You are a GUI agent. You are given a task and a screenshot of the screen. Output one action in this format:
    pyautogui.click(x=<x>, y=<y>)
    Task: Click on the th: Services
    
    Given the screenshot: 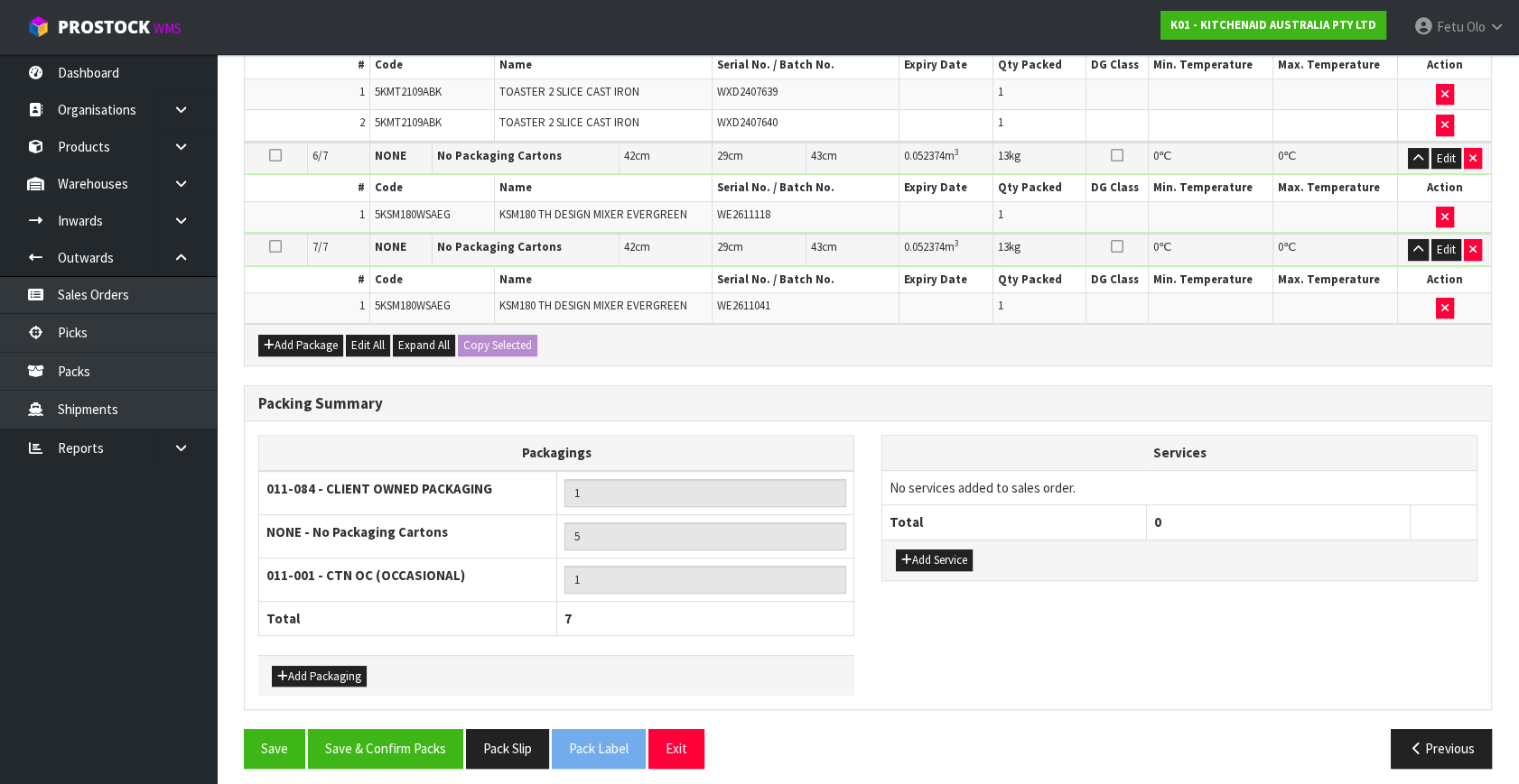 What is the action you would take?
    pyautogui.click(x=1179, y=453)
    